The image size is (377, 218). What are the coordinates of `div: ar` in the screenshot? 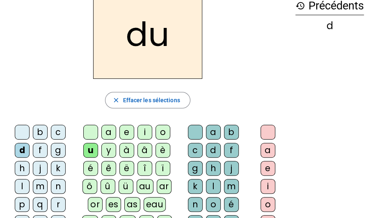 It's located at (164, 186).